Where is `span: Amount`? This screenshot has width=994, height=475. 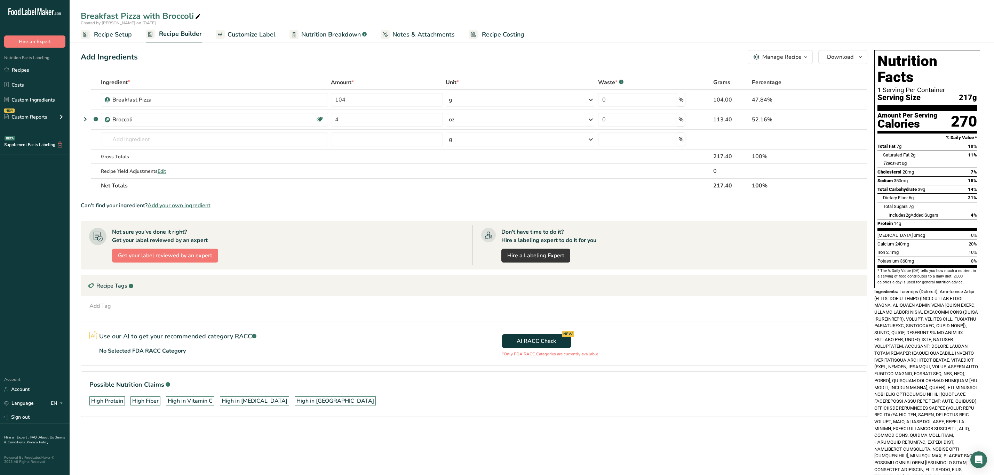
span: Amount is located at coordinates (342, 82).